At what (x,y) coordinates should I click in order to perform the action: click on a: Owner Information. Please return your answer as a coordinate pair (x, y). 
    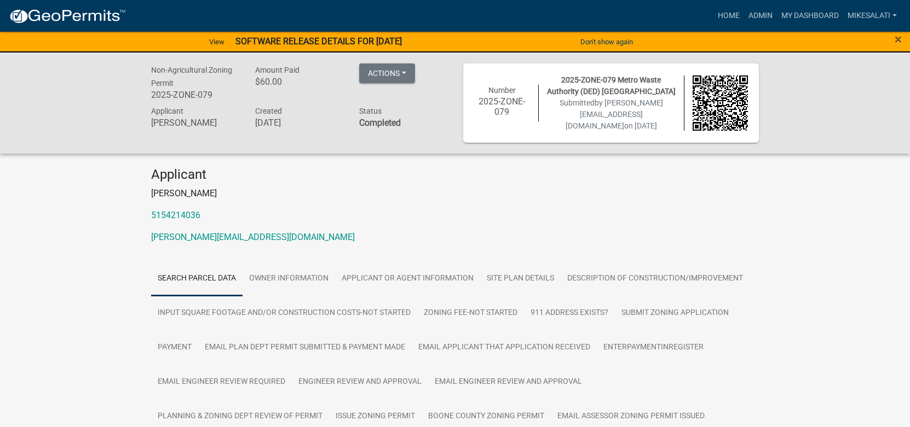
    Looking at the image, I should click on (288, 279).